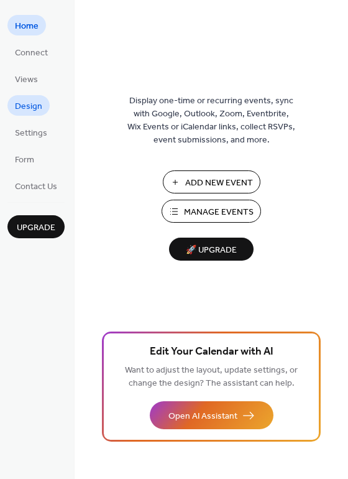 This screenshot has width=348, height=479. Describe the element at coordinates (24, 158) in the screenshot. I see `a: Form` at that location.